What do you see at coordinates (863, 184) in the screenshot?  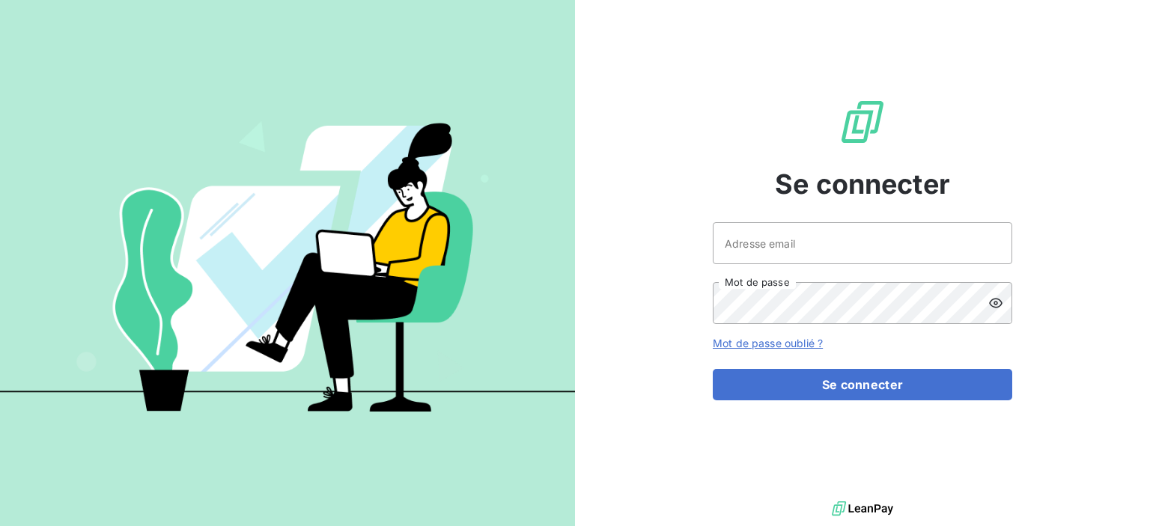 I see `span: Se connecter` at bounding box center [863, 184].